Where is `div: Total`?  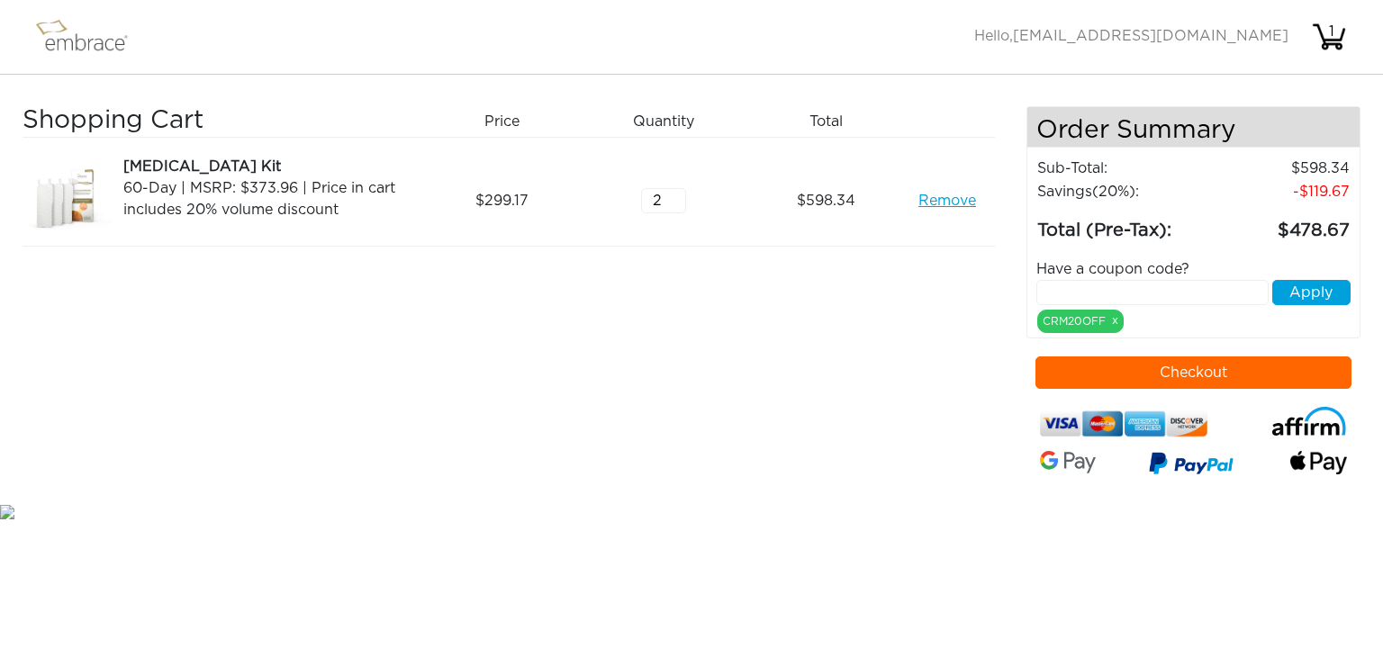
div: Total is located at coordinates (833, 122).